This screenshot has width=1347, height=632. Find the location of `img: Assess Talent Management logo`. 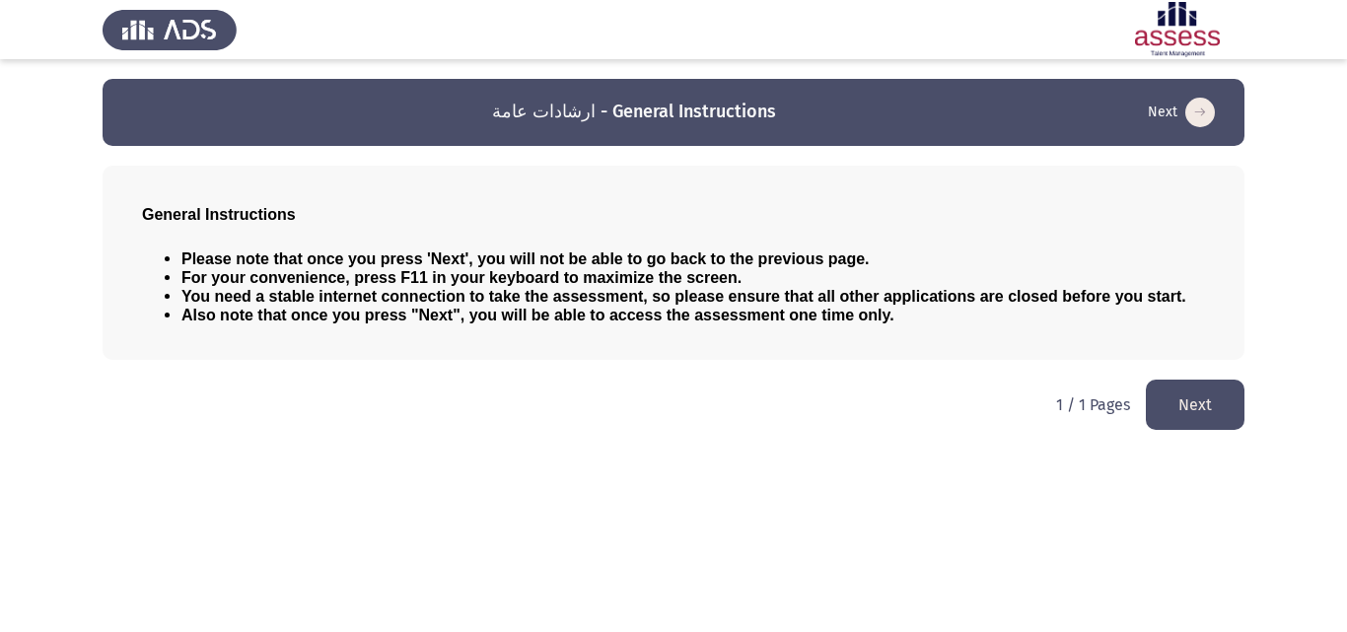

img: Assess Talent Management logo is located at coordinates (170, 30).